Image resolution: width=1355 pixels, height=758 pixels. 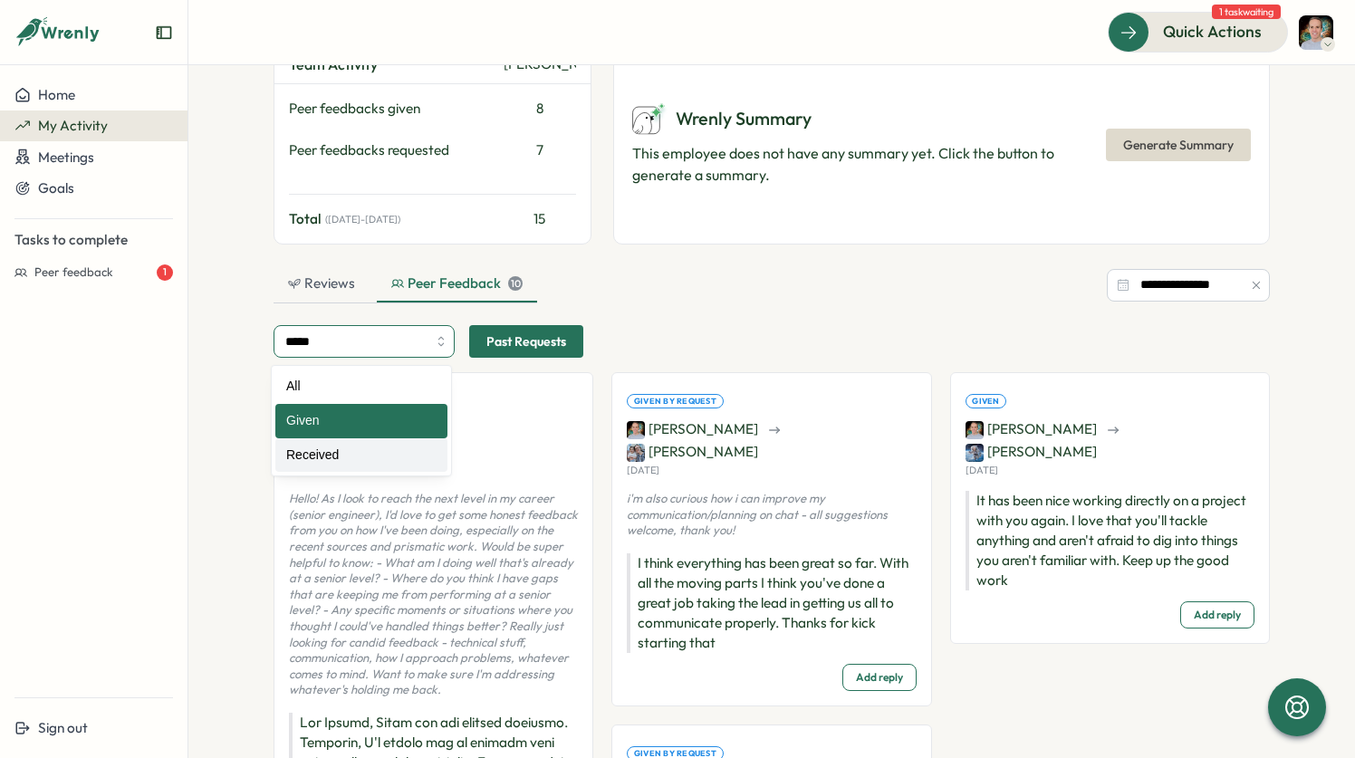 What do you see at coordinates (975, 453) in the screenshot?
I see `img: Michael Carroll` at bounding box center [975, 453].